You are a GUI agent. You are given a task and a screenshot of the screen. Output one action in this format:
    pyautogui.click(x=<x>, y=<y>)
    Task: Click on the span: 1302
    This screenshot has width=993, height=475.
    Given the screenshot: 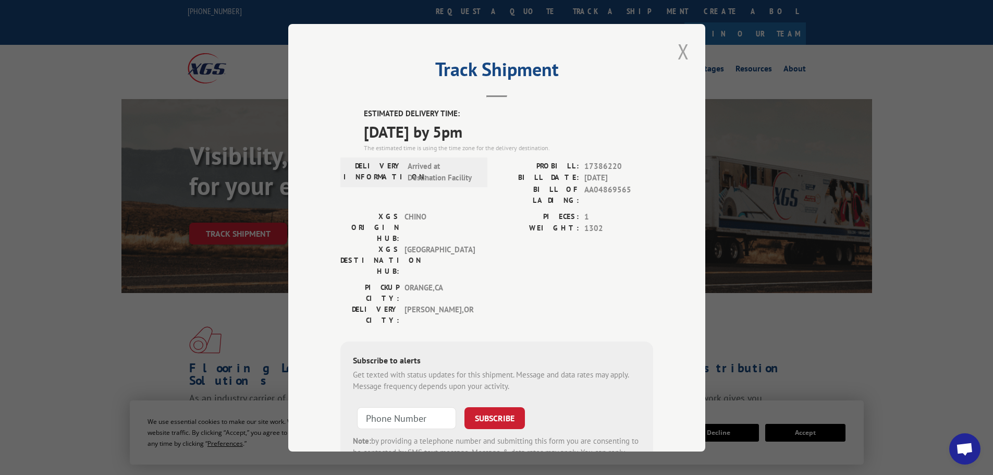 What is the action you would take?
    pyautogui.click(x=619, y=228)
    